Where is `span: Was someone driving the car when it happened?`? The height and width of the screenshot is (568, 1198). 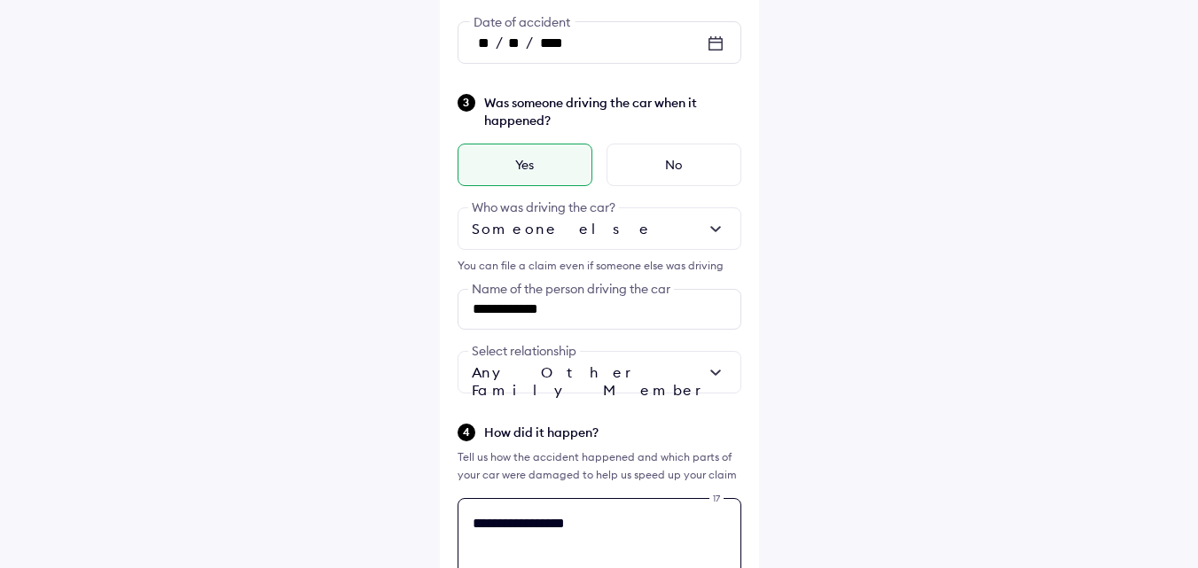 span: Was someone driving the car when it happened? is located at coordinates (613, 112).